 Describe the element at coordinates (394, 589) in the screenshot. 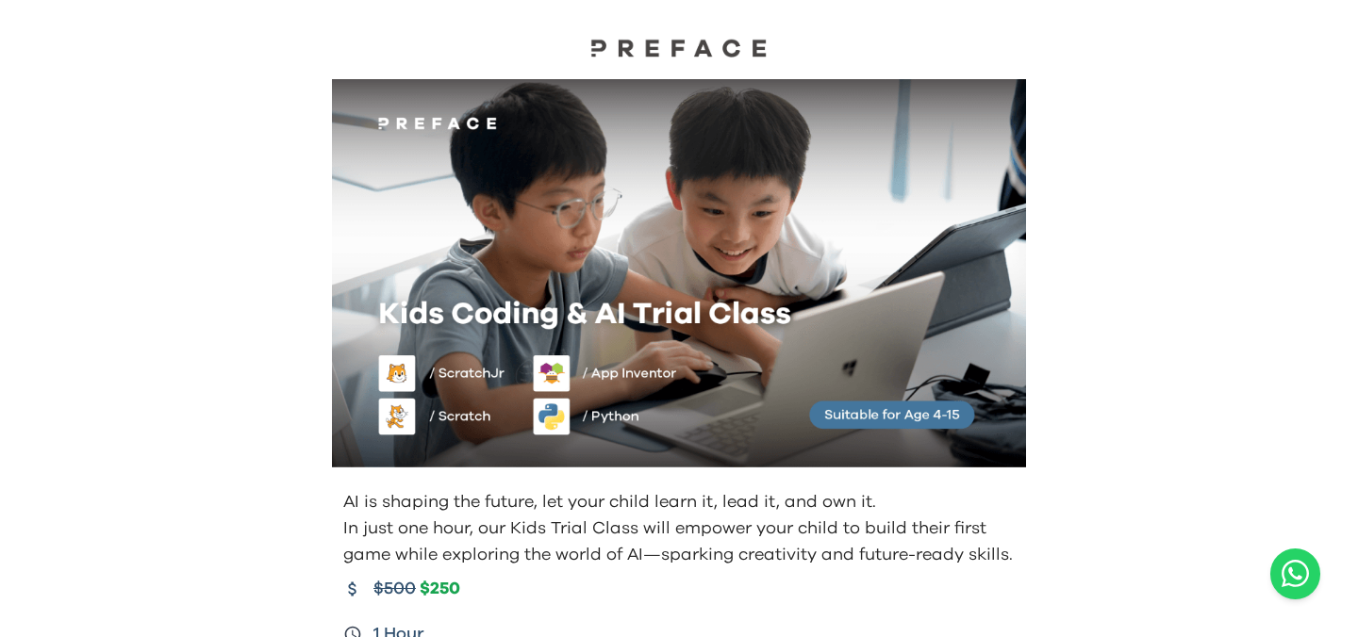

I see `span: $500` at that location.